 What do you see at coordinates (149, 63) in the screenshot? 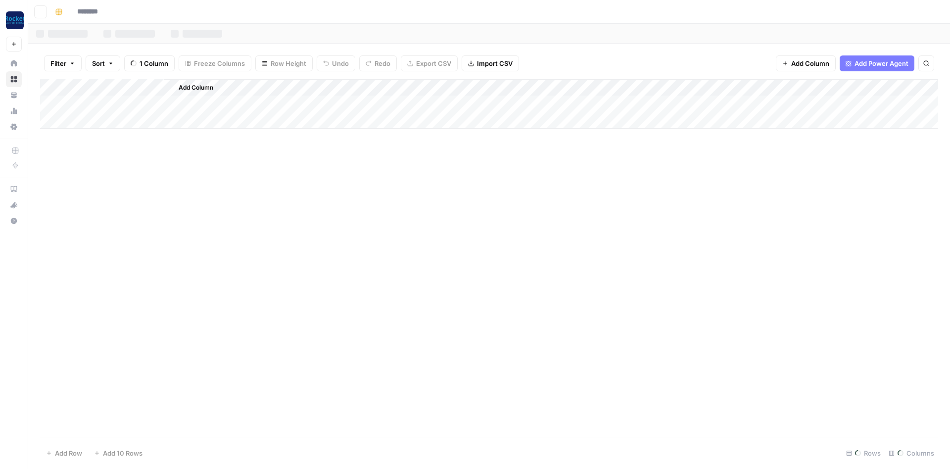
I see `button: 1 Column` at bounding box center [149, 63].